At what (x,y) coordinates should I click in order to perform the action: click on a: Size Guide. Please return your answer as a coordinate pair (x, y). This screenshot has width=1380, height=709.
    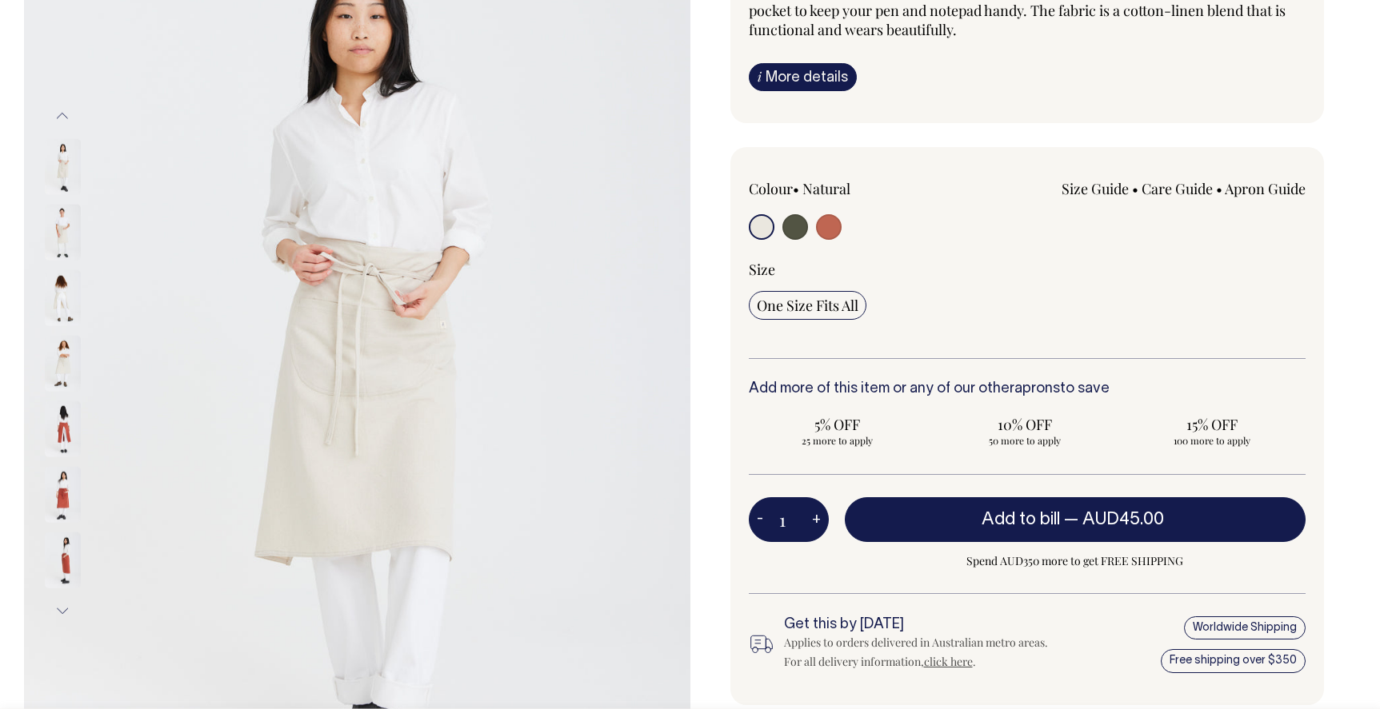
    Looking at the image, I should click on (1095, 189).